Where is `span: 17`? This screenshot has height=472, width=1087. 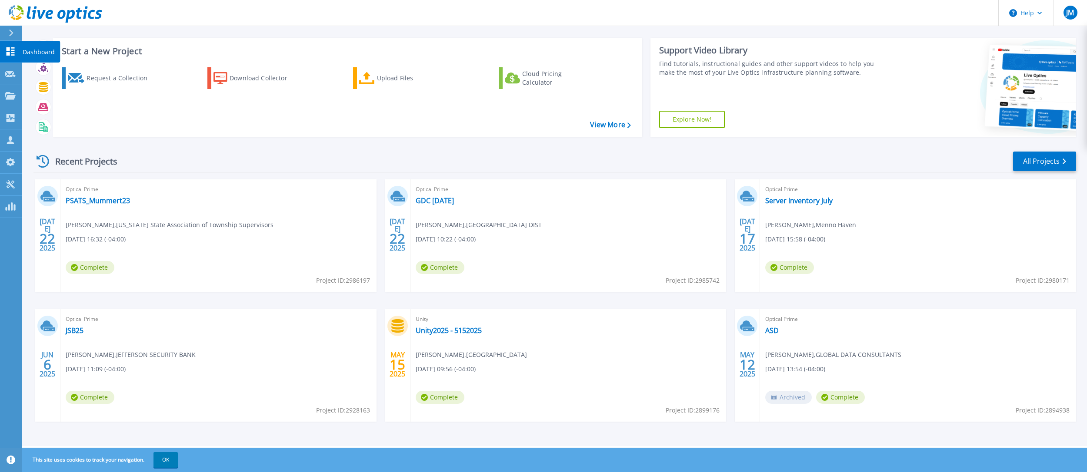
span: 17 is located at coordinates (747, 239).